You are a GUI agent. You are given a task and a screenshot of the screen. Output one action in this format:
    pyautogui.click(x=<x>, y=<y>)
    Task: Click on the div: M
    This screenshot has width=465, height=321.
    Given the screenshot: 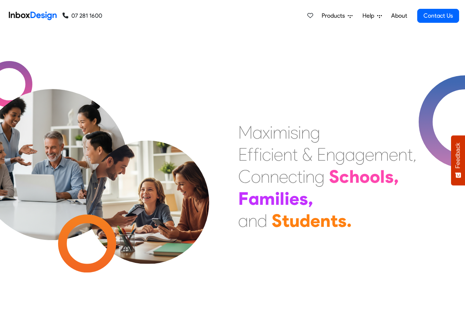 What is the action you would take?
    pyautogui.click(x=245, y=132)
    